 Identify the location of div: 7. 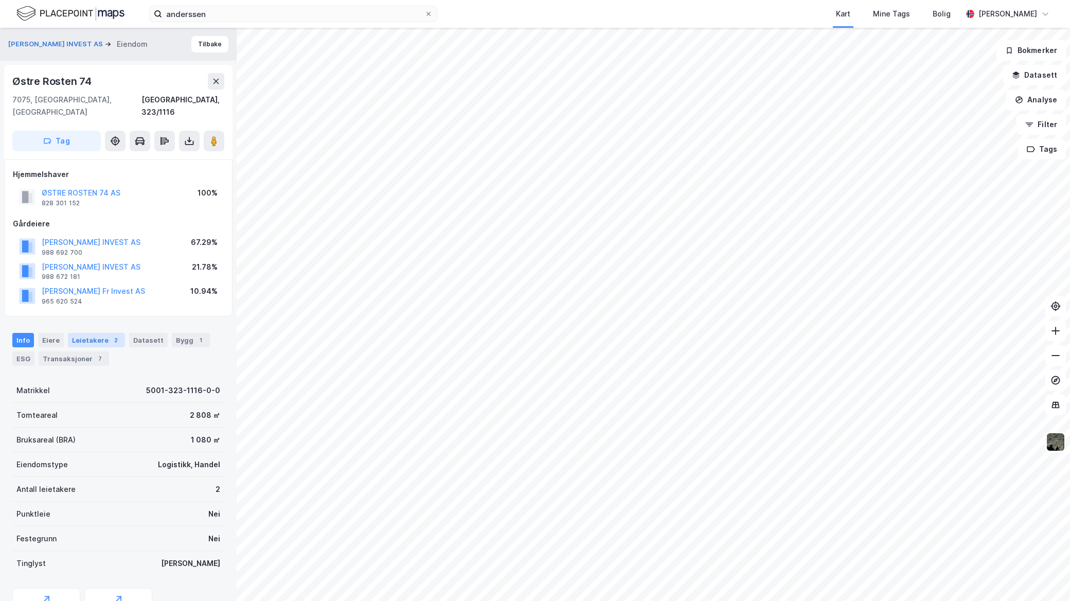
(100, 359).